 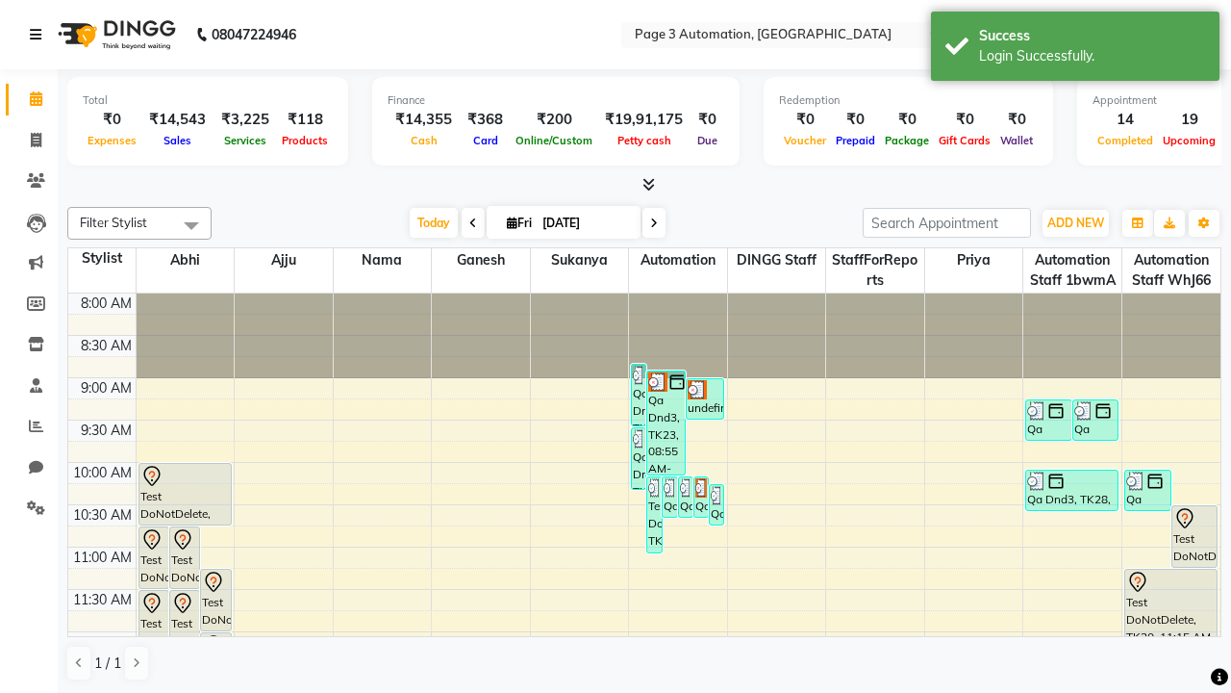 What do you see at coordinates (1073, 270) in the screenshot?
I see `span: Automation Staff 1bwmA` at bounding box center [1073, 270].